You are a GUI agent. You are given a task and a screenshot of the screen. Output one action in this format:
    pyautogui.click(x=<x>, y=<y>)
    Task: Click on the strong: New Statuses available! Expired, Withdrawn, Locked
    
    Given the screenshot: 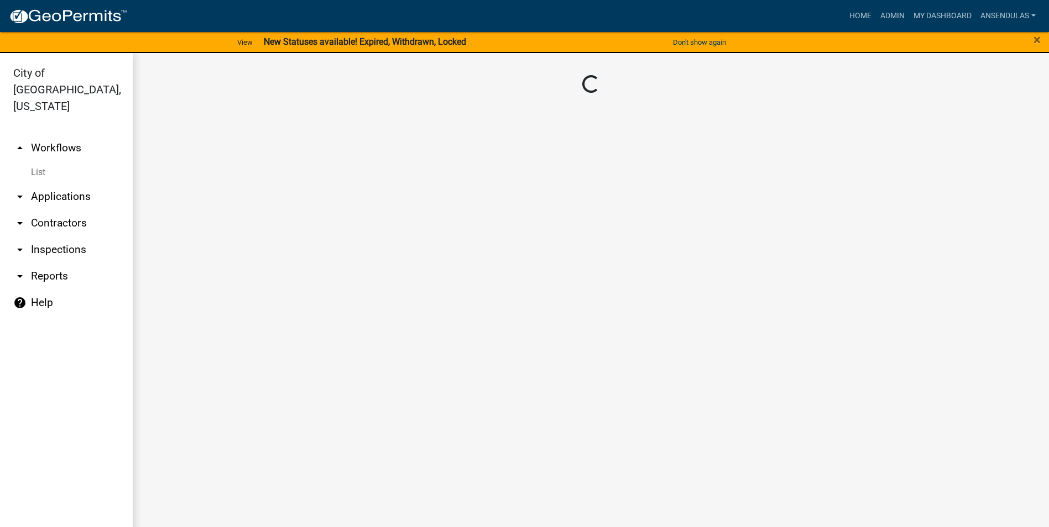 What is the action you would take?
    pyautogui.click(x=365, y=41)
    